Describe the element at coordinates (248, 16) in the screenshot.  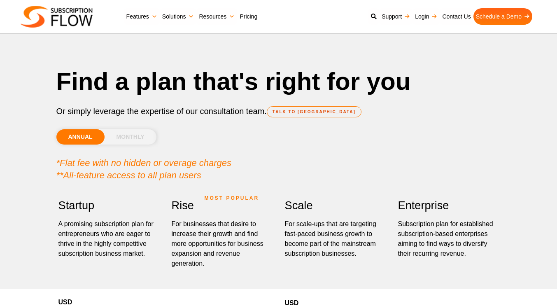
I see `a: Pricing` at that location.